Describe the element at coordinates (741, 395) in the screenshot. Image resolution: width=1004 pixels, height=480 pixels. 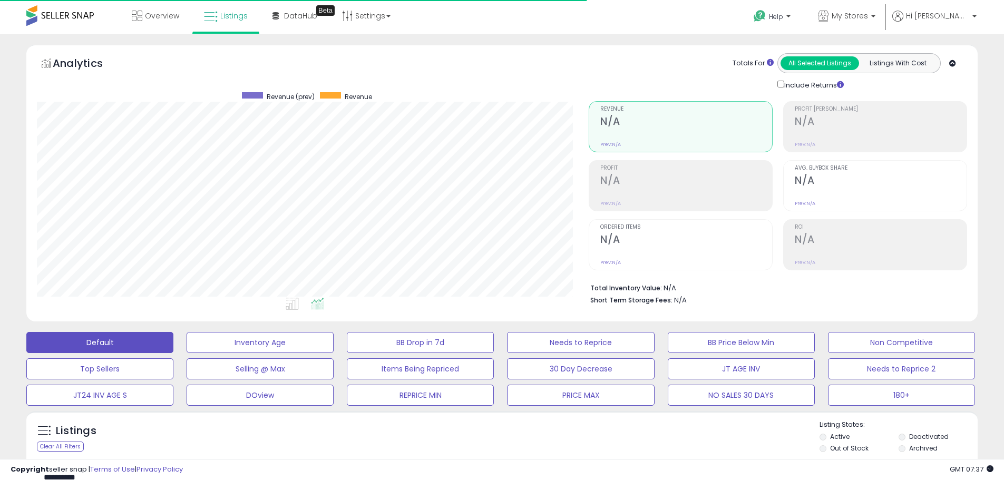
I see `button: NO SALES 30 DAYS` at that location.